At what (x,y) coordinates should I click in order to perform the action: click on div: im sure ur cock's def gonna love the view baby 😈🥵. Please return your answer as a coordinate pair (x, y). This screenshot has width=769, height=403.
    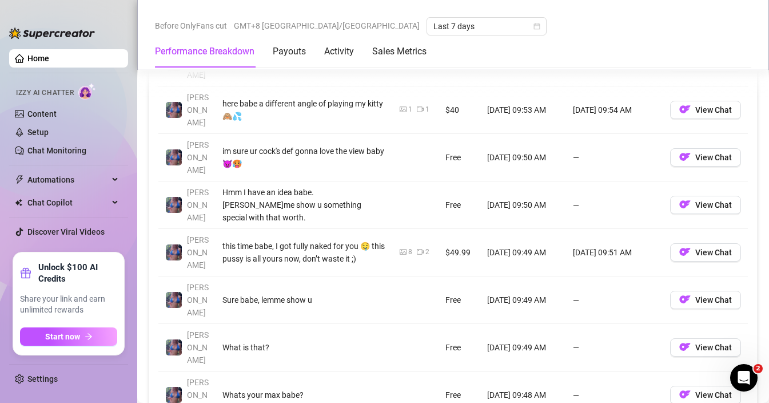
    Looking at the image, I should click on (304, 157).